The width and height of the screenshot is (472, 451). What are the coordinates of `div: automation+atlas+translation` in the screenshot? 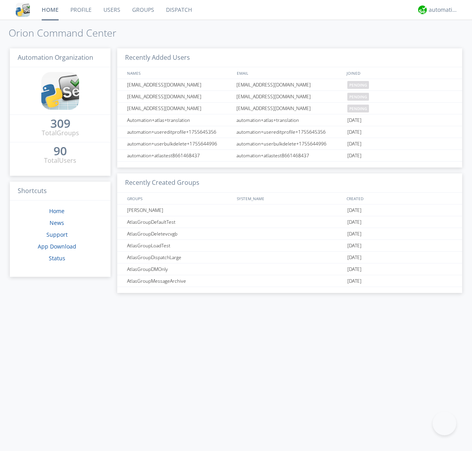 It's located at (290, 120).